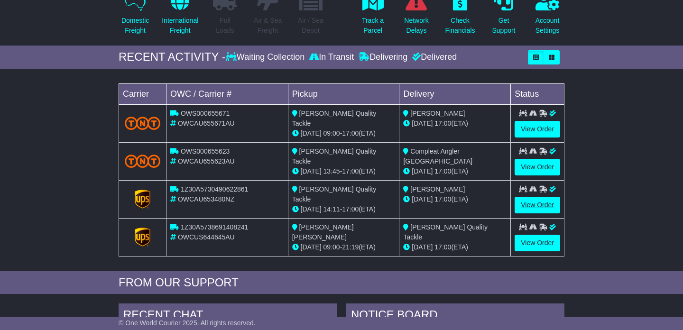  What do you see at coordinates (214, 189) in the screenshot?
I see `span: 1Z30A5730490622861` at bounding box center [214, 189].